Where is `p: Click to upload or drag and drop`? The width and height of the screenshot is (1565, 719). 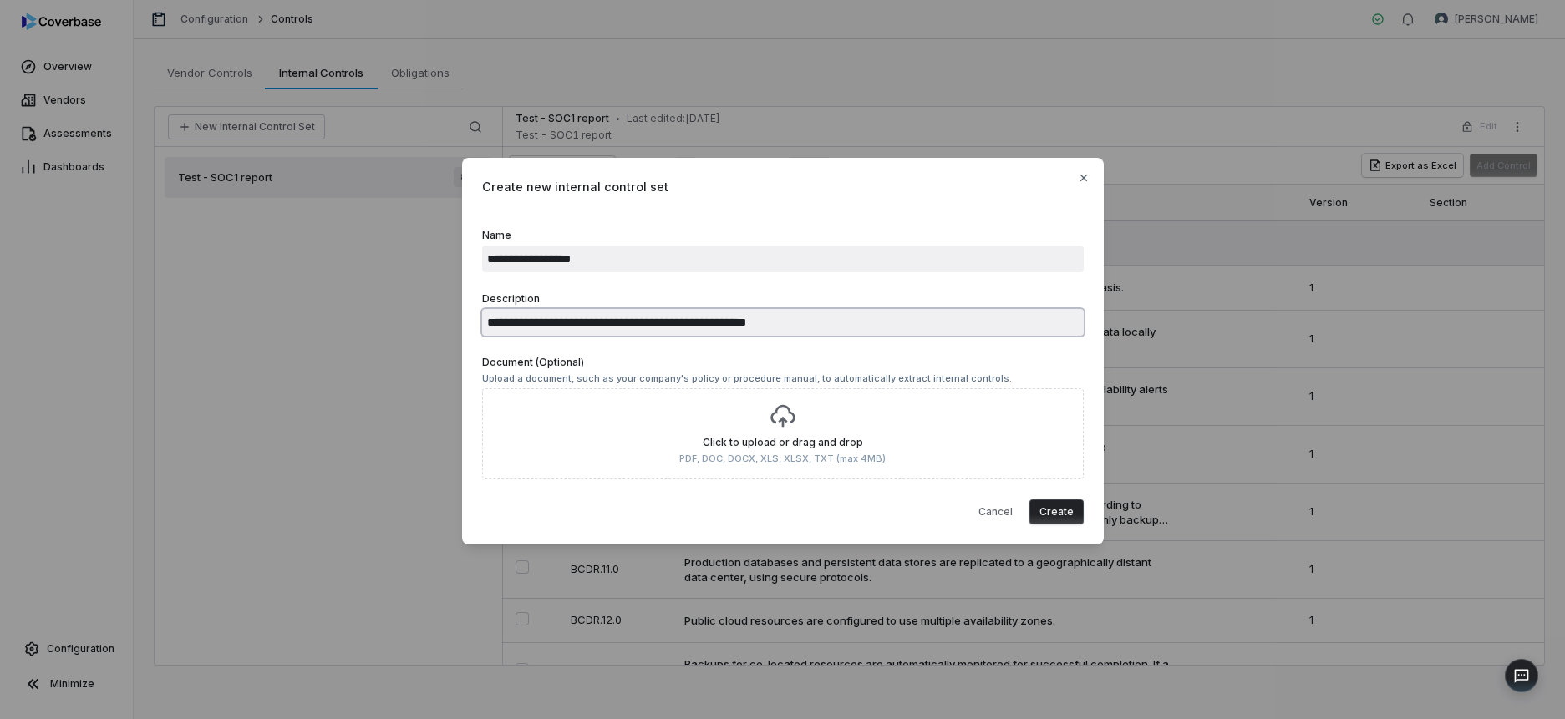
p: Click to upload or drag and drop is located at coordinates (782, 443).